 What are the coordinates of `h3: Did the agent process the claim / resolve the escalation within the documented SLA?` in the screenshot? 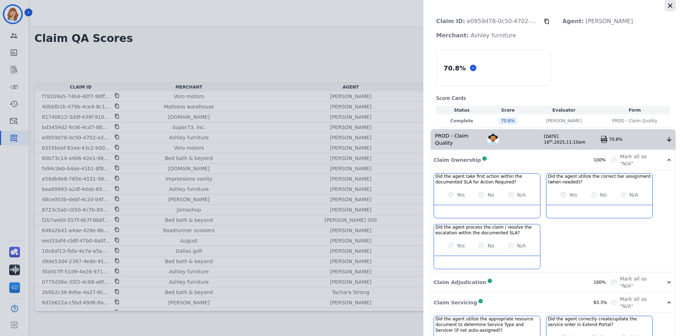 It's located at (487, 230).